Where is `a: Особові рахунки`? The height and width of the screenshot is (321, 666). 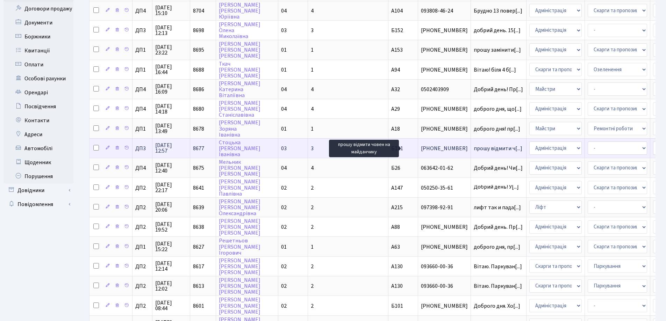 a: Особові рахунки is located at coordinates (38, 79).